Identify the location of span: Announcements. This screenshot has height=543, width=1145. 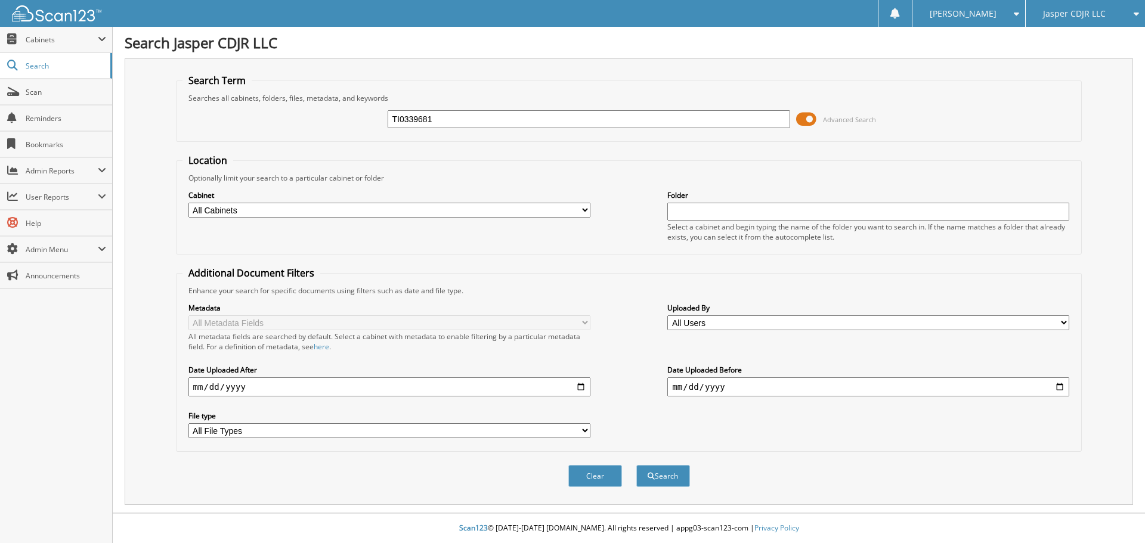
(66, 276).